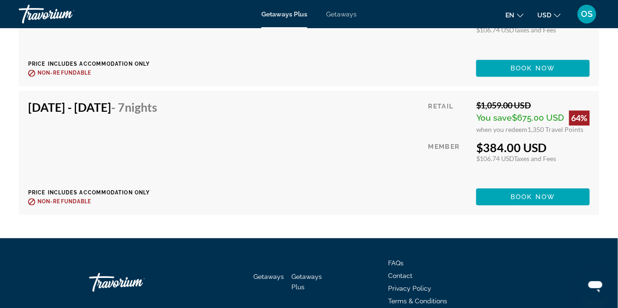  What do you see at coordinates (410, 289) in the screenshot?
I see `span: Privacy Policy` at bounding box center [410, 289].